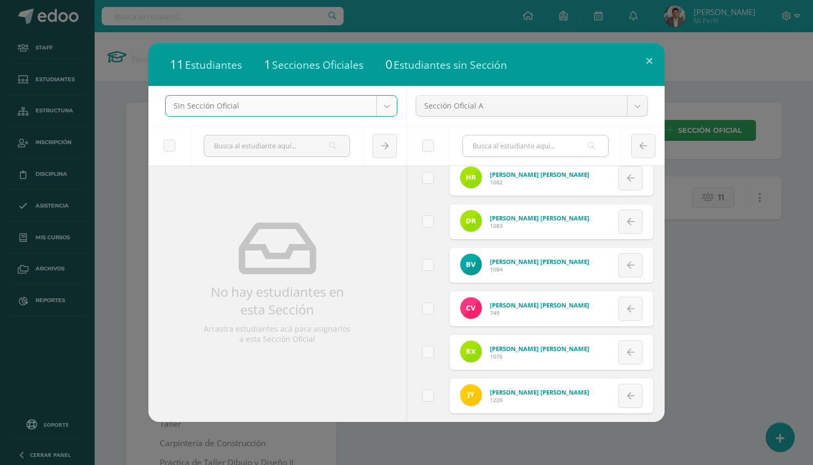  What do you see at coordinates (281, 106) in the screenshot?
I see `a: Sin Sección Oficial` at bounding box center [281, 106].